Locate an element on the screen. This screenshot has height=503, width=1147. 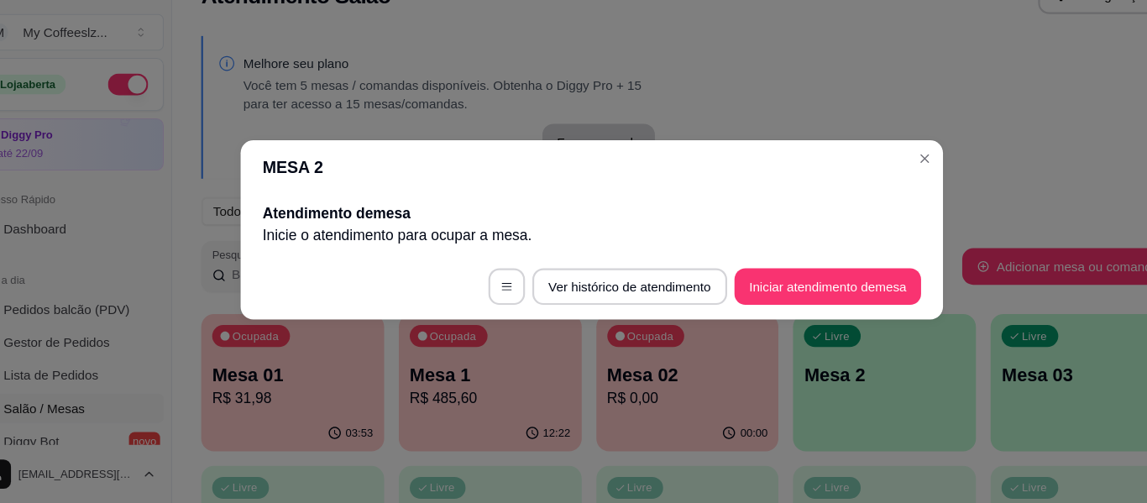
p: Inicie o atendimento para ocupar a mesa . is located at coordinates (573, 257).